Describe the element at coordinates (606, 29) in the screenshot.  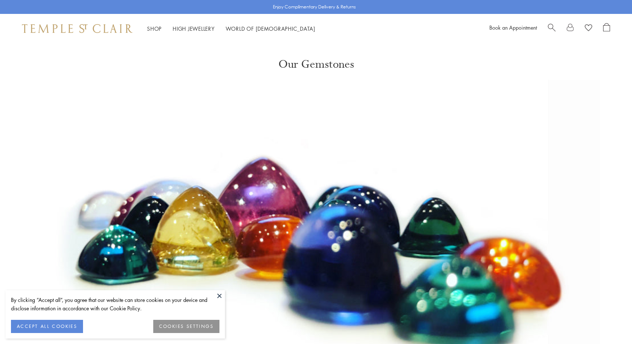
I see `a: Open Shopping Bag` at that location.